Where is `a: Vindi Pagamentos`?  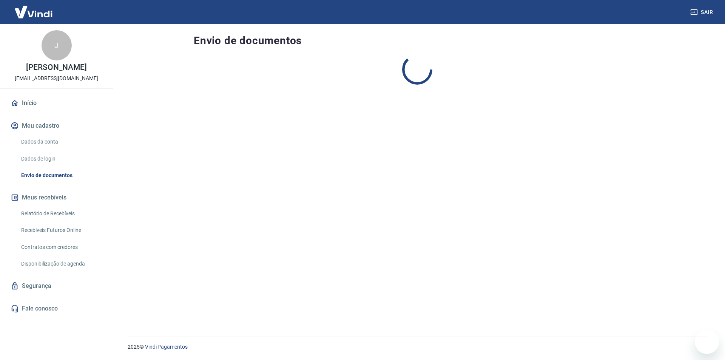
a: Vindi Pagamentos is located at coordinates (166, 347).